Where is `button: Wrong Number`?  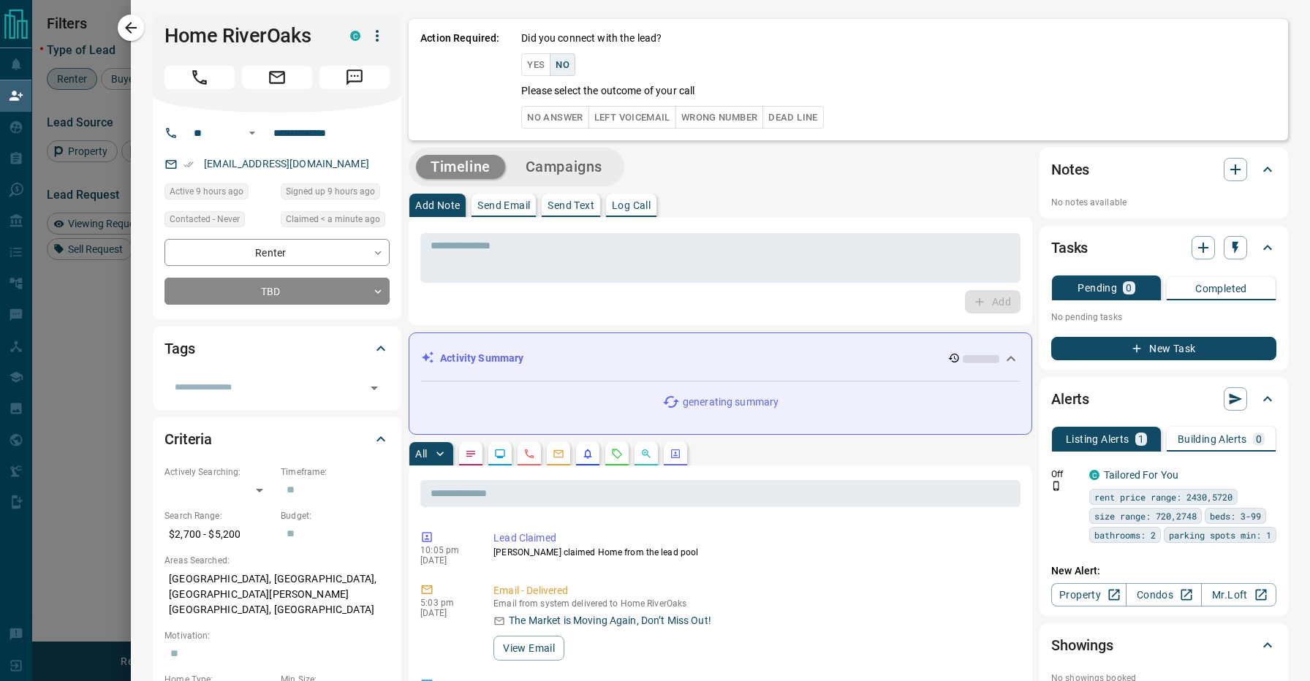 button: Wrong Number is located at coordinates (719, 117).